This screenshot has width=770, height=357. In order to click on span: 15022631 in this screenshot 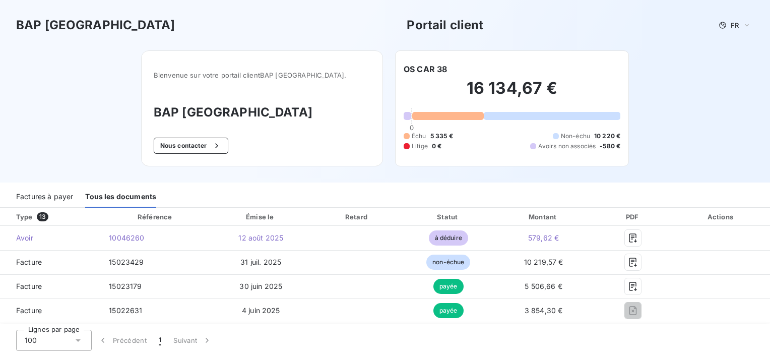, I will do `click(125, 310)`.